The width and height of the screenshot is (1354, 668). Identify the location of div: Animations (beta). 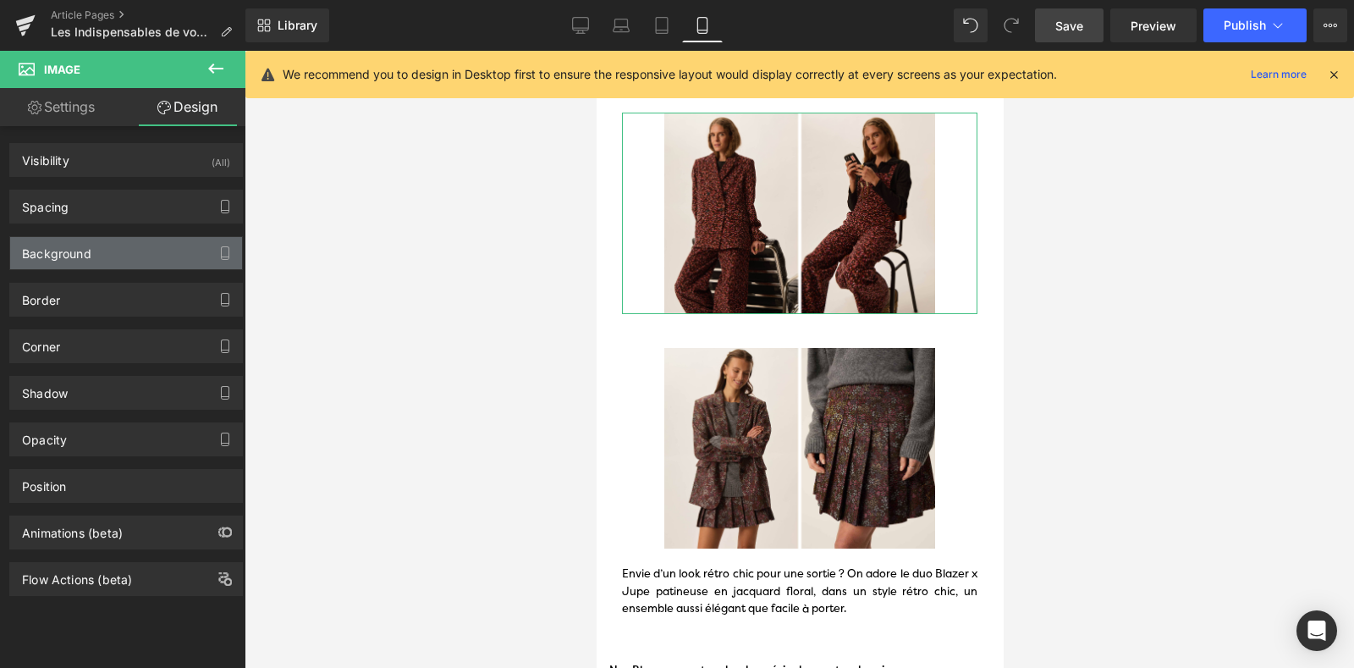
(72, 528).